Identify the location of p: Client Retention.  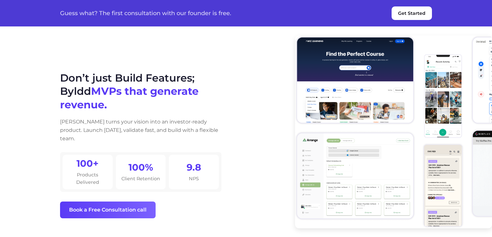
(141, 179).